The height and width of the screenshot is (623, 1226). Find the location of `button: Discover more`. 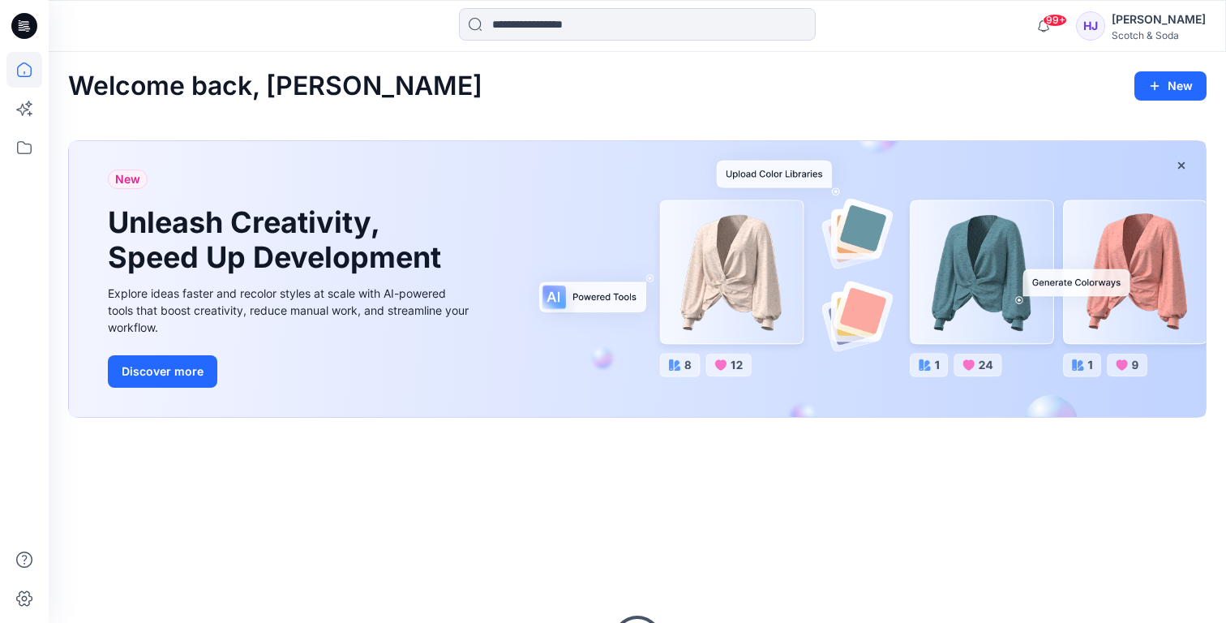

button: Discover more is located at coordinates (162, 372).